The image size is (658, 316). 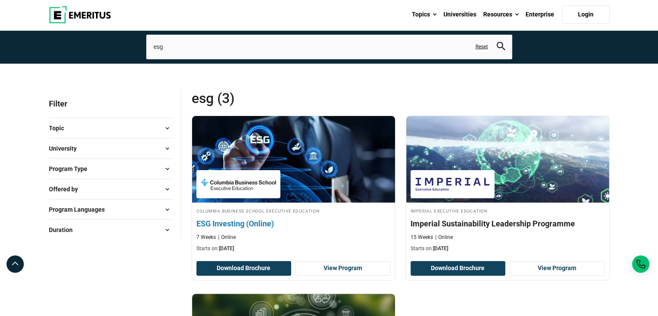 I want to click on p: 15 Weeks, so click(x=422, y=237).